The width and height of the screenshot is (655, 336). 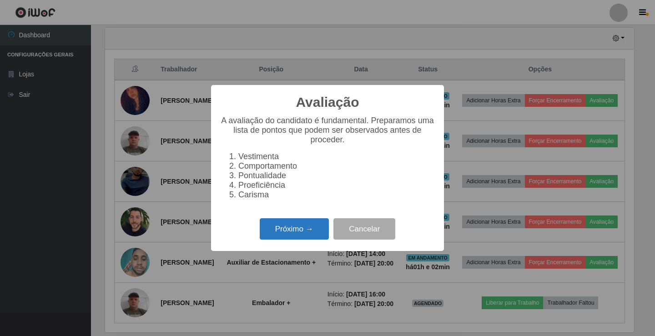 I want to click on li: Carisma, so click(x=337, y=195).